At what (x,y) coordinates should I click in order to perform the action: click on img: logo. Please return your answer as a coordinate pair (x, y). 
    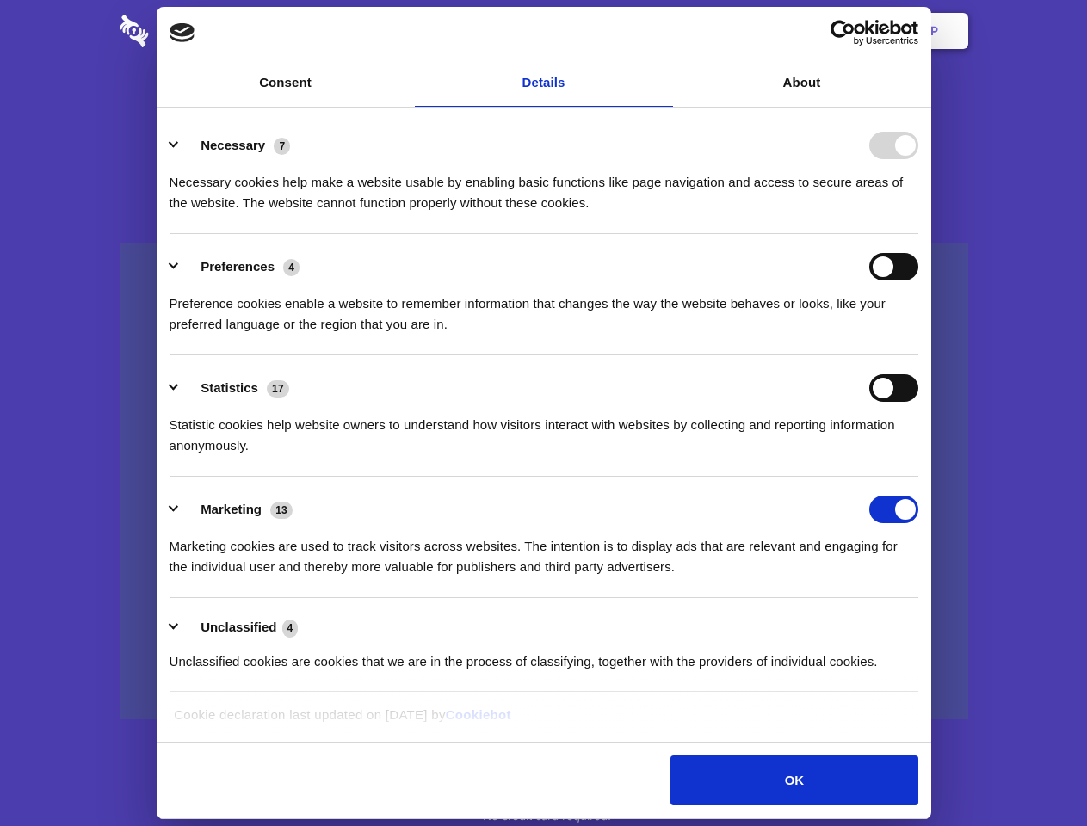
    Looking at the image, I should click on (182, 33).